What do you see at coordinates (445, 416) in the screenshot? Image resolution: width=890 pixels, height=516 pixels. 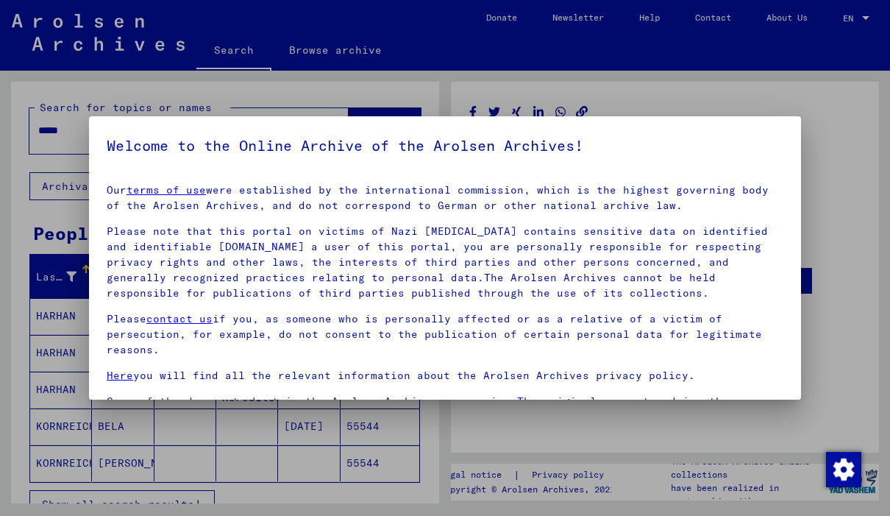 I see `p: Some of the documents kept in the Arolsen Archives are copies.The originals are stored in other a...` at bounding box center [445, 416].